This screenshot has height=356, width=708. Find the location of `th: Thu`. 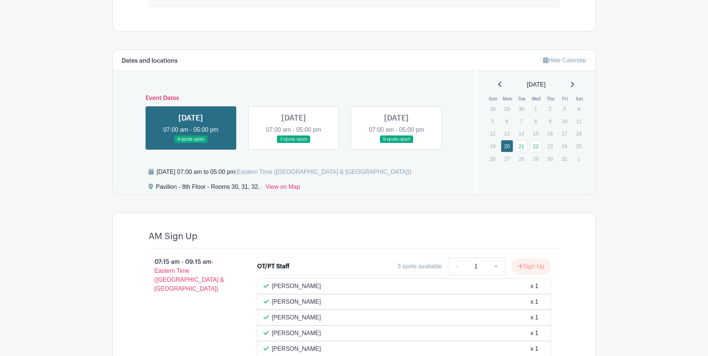

th: Thu is located at coordinates (551, 99).